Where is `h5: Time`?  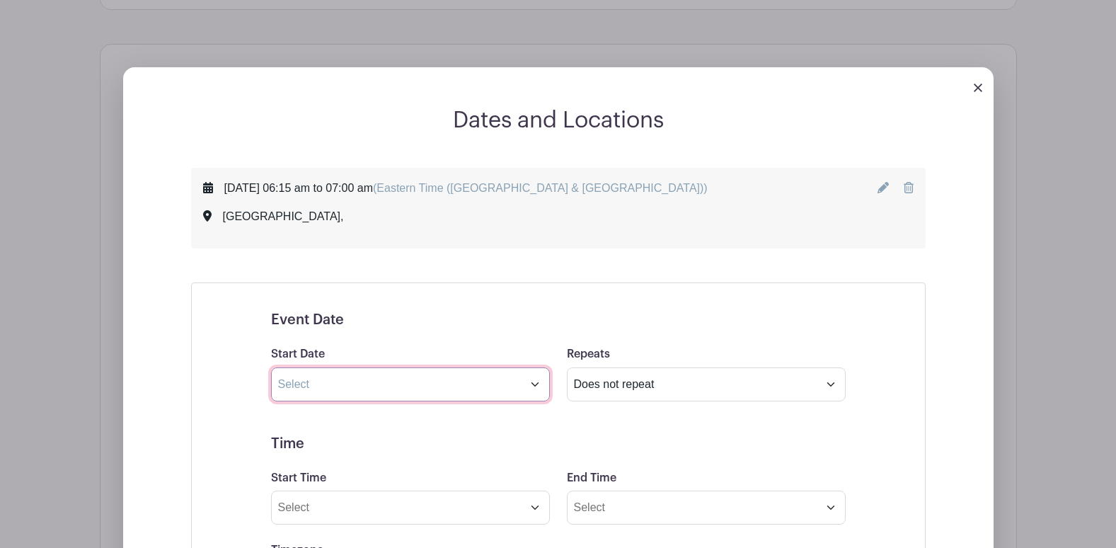 h5: Time is located at coordinates (559, 444).